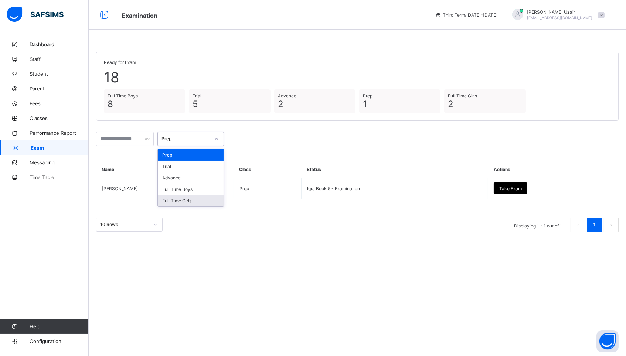 The height and width of the screenshot is (356, 626). Describe the element at coordinates (394, 188) in the screenshot. I see `td: Iqra Book 5 - Examination` at that location.